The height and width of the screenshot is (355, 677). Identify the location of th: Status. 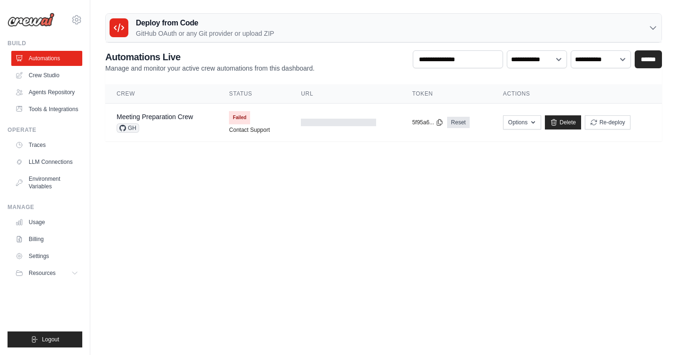
(253, 94).